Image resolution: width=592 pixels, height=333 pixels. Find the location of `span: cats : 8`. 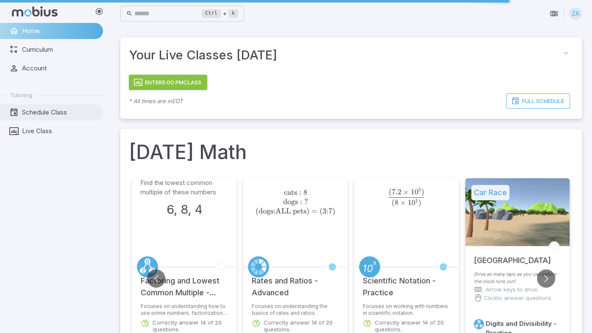

span: cats : 8 is located at coordinates (295, 192).